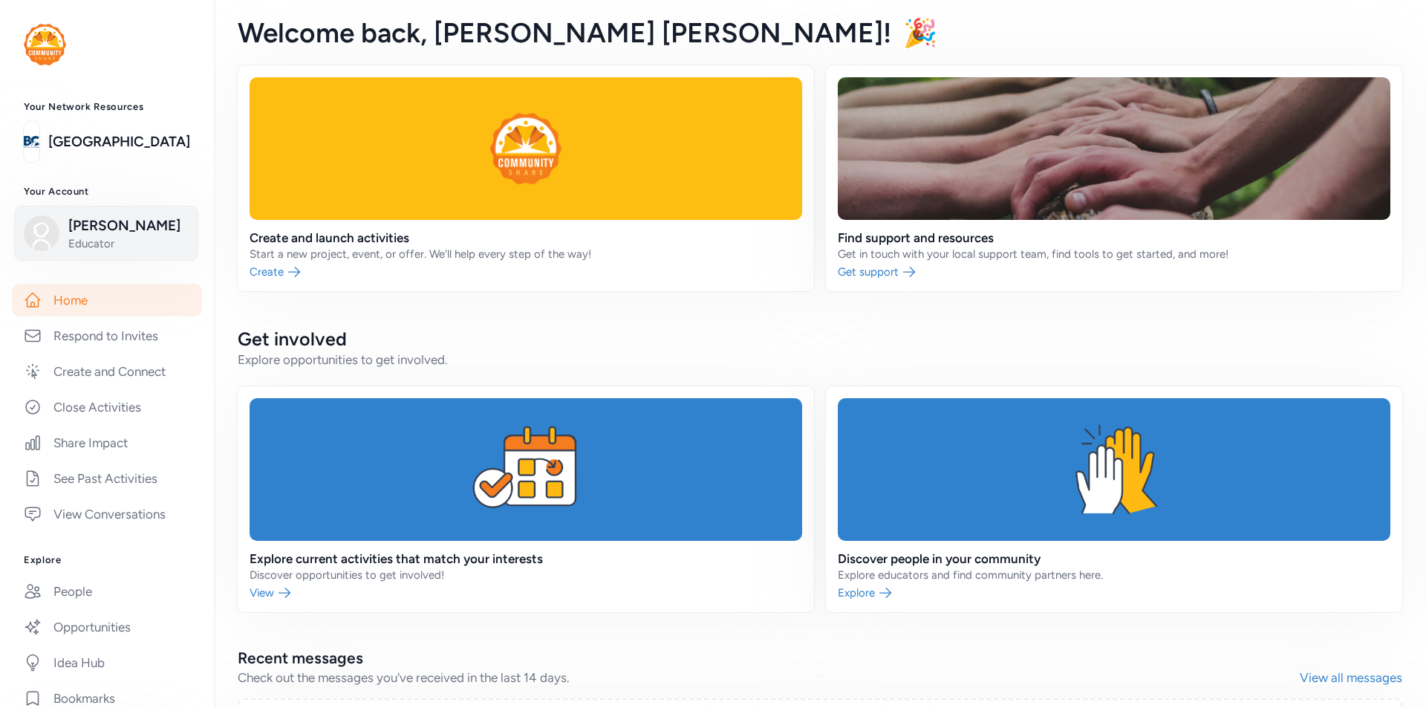 The height and width of the screenshot is (708, 1426). What do you see at coordinates (107, 300) in the screenshot?
I see `a: Home` at bounding box center [107, 300].